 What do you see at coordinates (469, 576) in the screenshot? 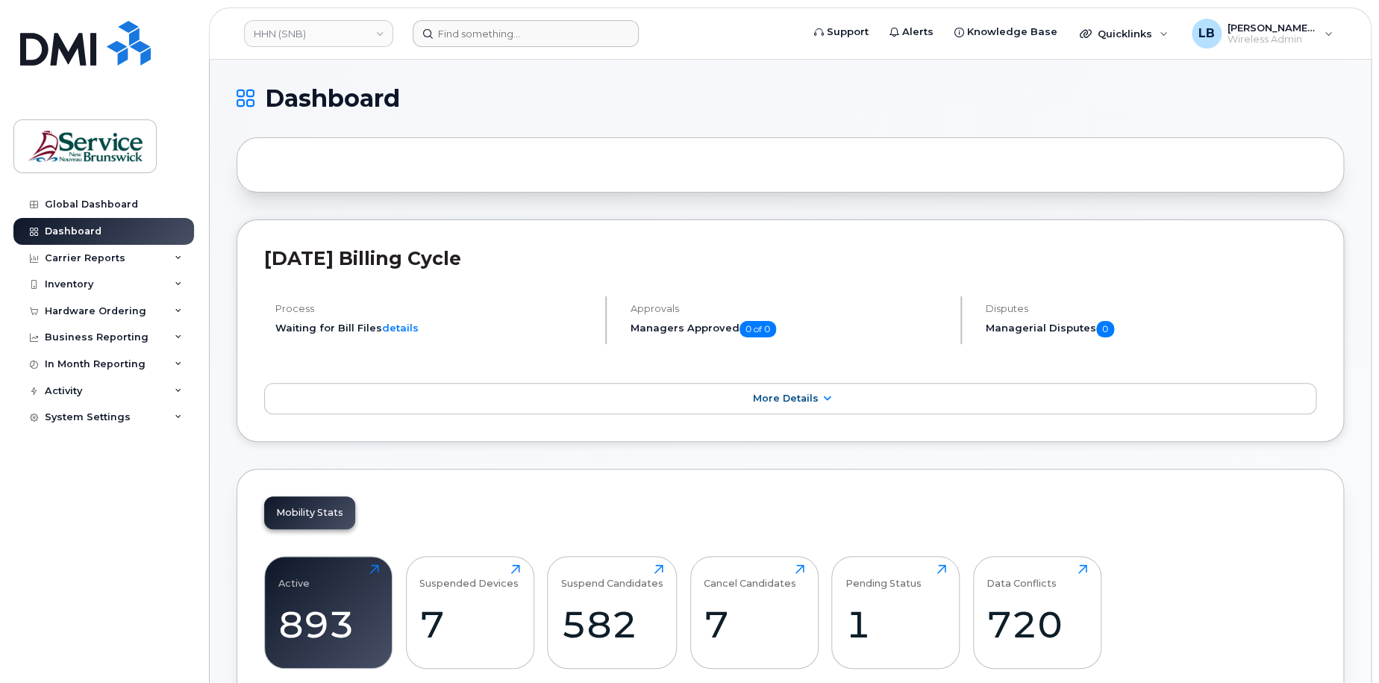
I see `div: Suspended Devices` at bounding box center [469, 576].